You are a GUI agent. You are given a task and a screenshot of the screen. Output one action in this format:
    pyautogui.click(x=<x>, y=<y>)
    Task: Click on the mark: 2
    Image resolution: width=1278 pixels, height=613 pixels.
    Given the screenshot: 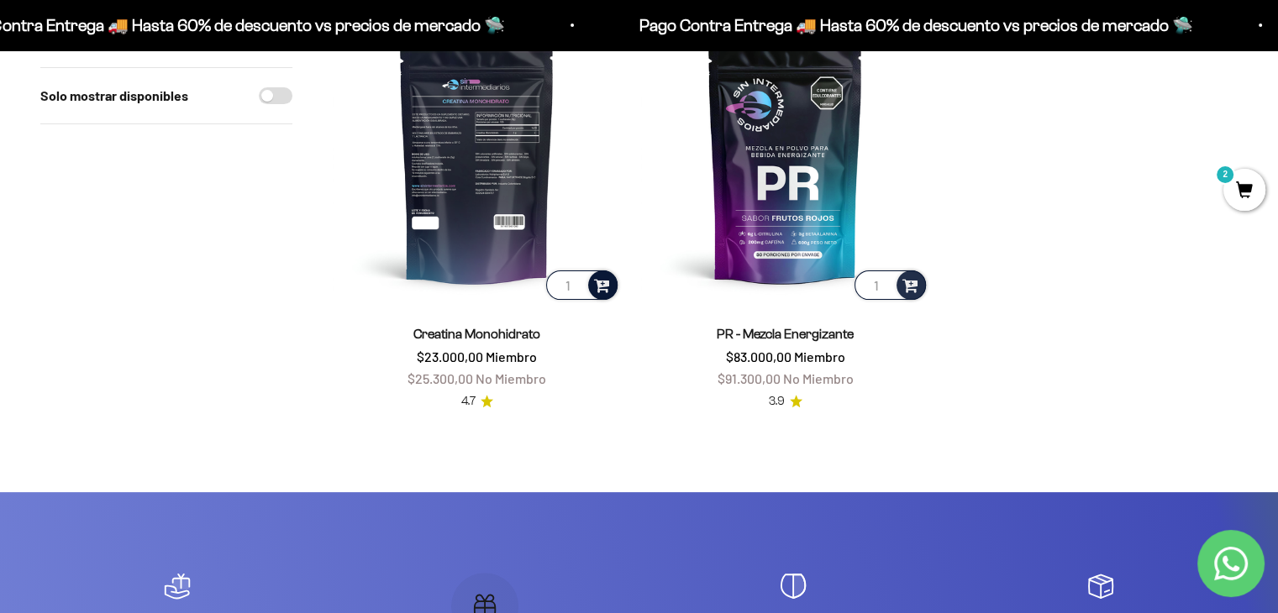 What is the action you would take?
    pyautogui.click(x=1225, y=175)
    